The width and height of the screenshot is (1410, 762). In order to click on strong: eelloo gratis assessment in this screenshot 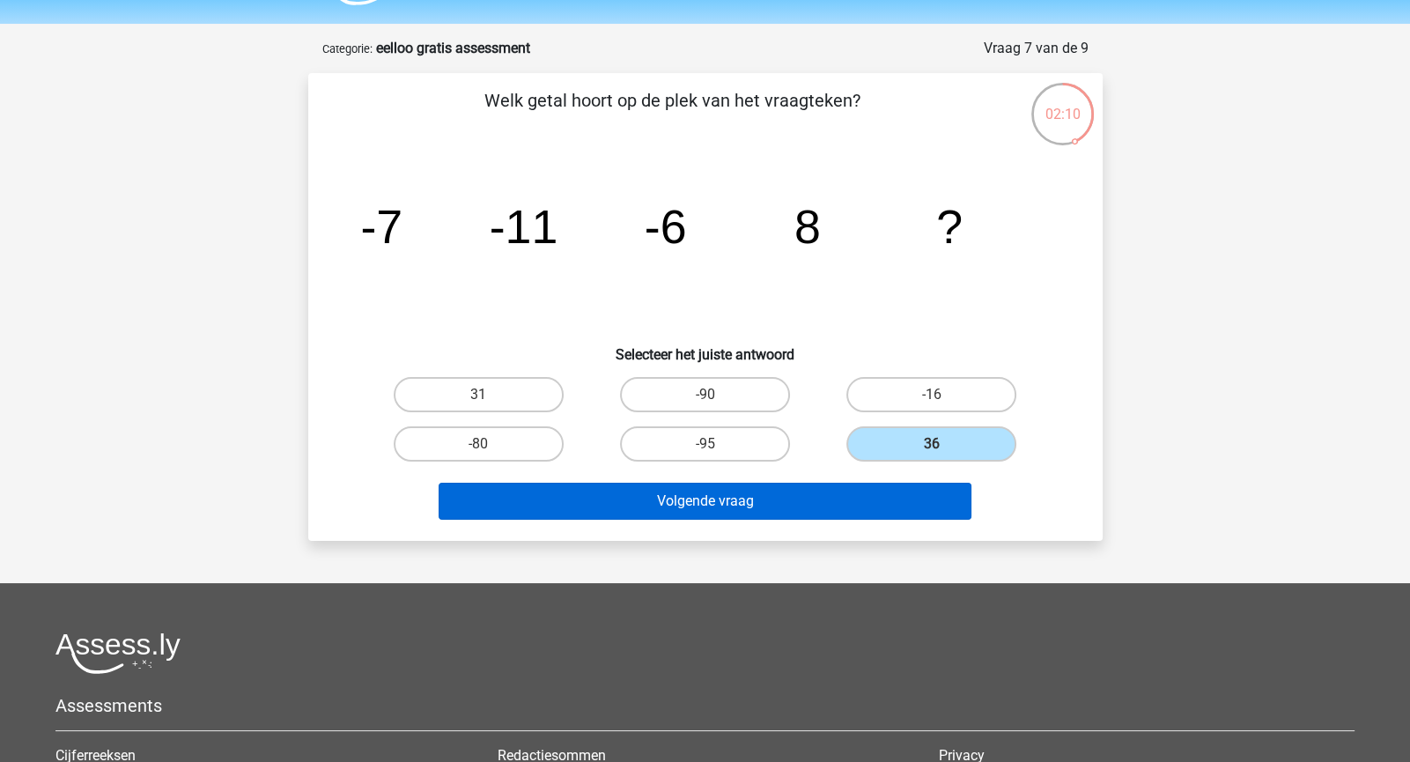, I will do `click(453, 48)`.